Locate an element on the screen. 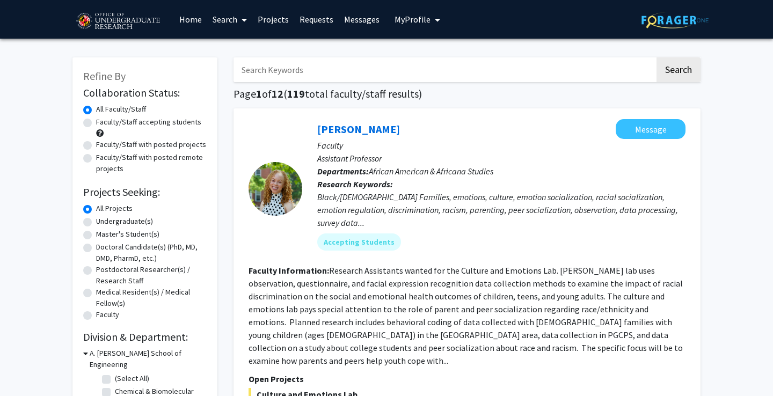 The height and width of the screenshot is (396, 773). span: 12 is located at coordinates (277, 93).